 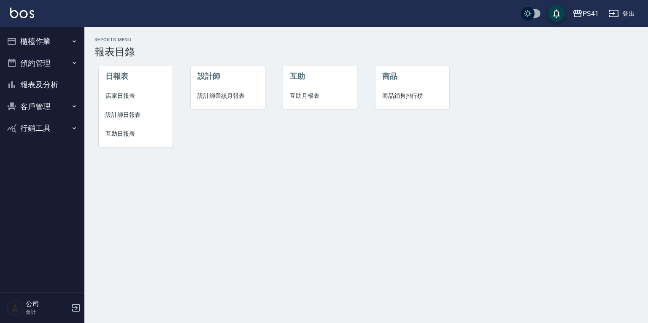 I want to click on li: 日報表, so click(x=136, y=76).